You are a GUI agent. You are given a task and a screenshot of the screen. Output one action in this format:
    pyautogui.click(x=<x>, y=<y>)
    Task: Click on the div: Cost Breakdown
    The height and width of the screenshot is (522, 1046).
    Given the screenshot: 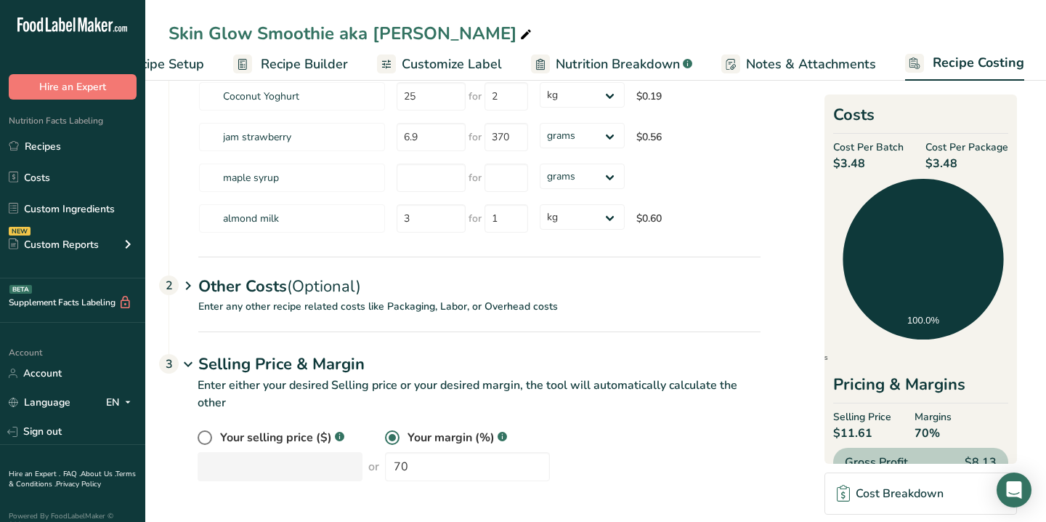 What is the action you would take?
    pyautogui.click(x=890, y=493)
    